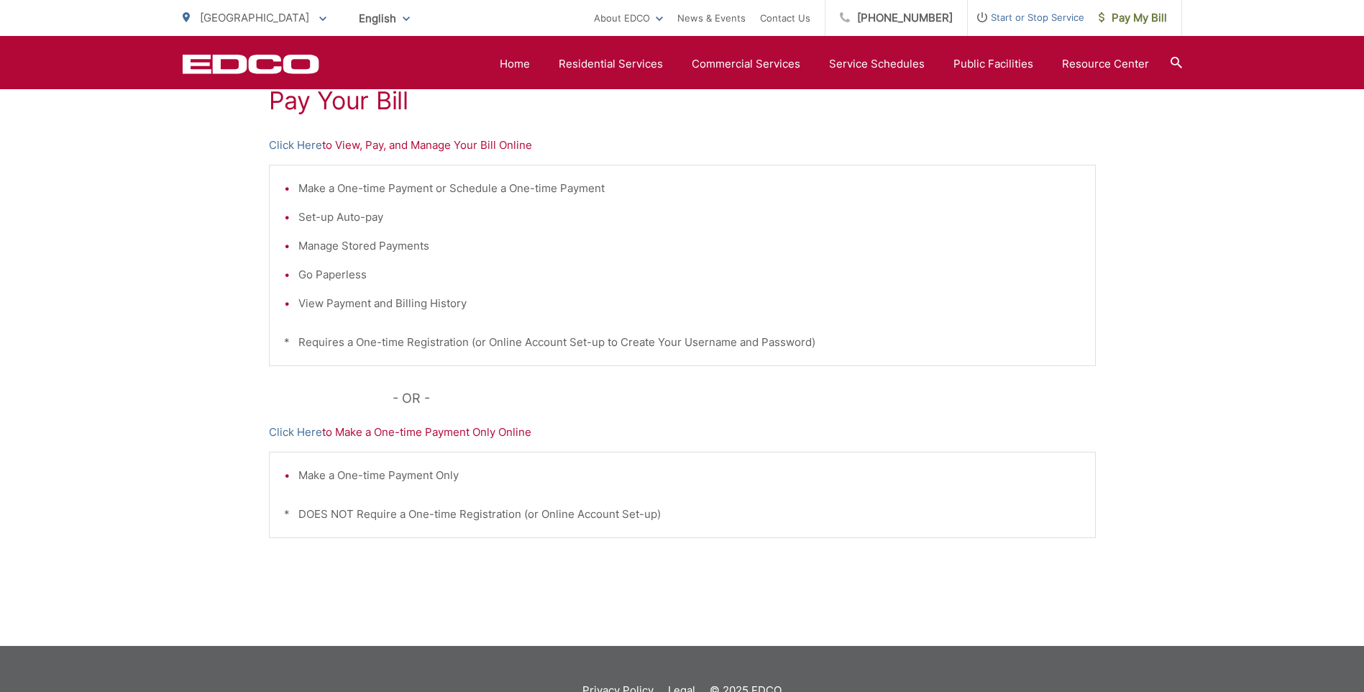  I want to click on a: About EDCO, so click(628, 18).